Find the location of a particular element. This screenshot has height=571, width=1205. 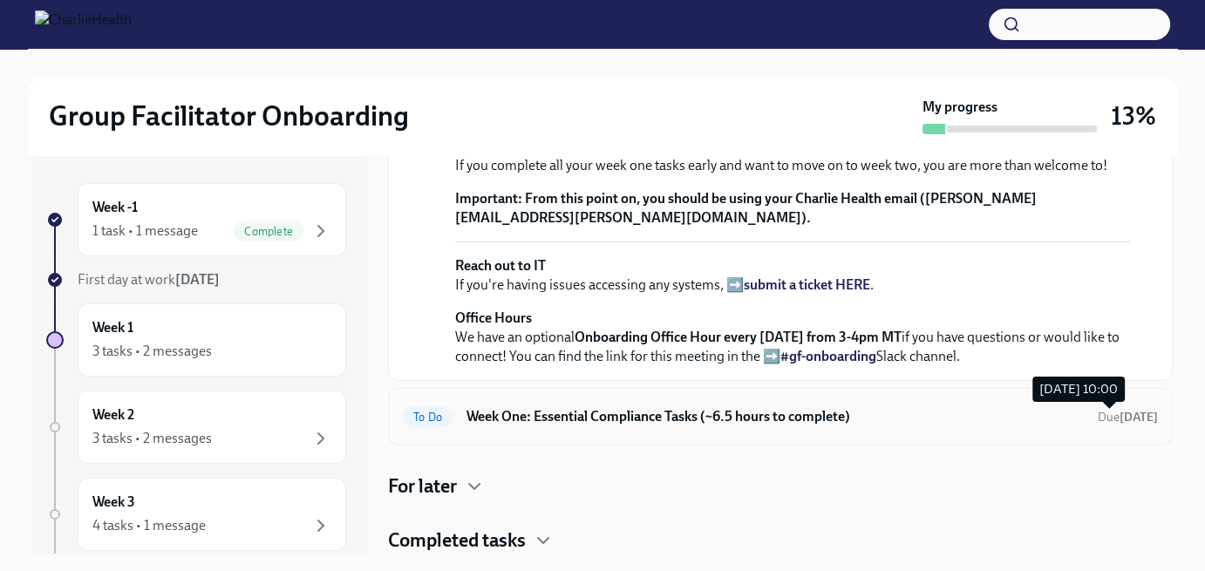

h6: Week One: Essential Compliance Tasks (~6.5 hours to complete) is located at coordinates (775, 417).